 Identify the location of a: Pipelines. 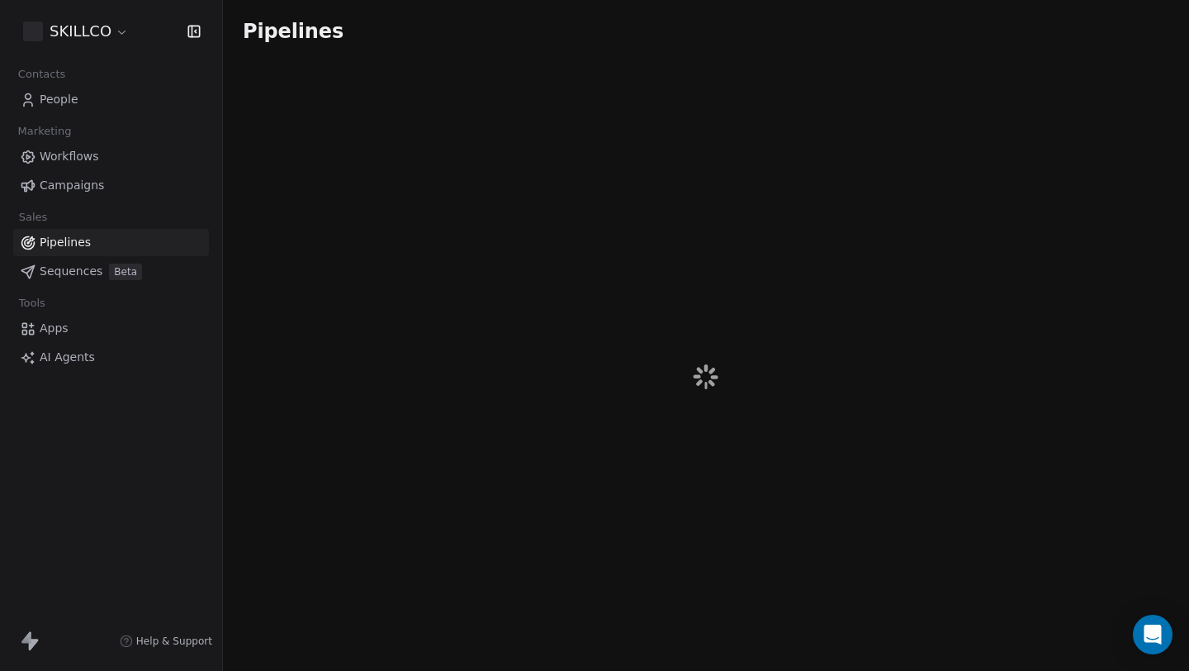
(111, 242).